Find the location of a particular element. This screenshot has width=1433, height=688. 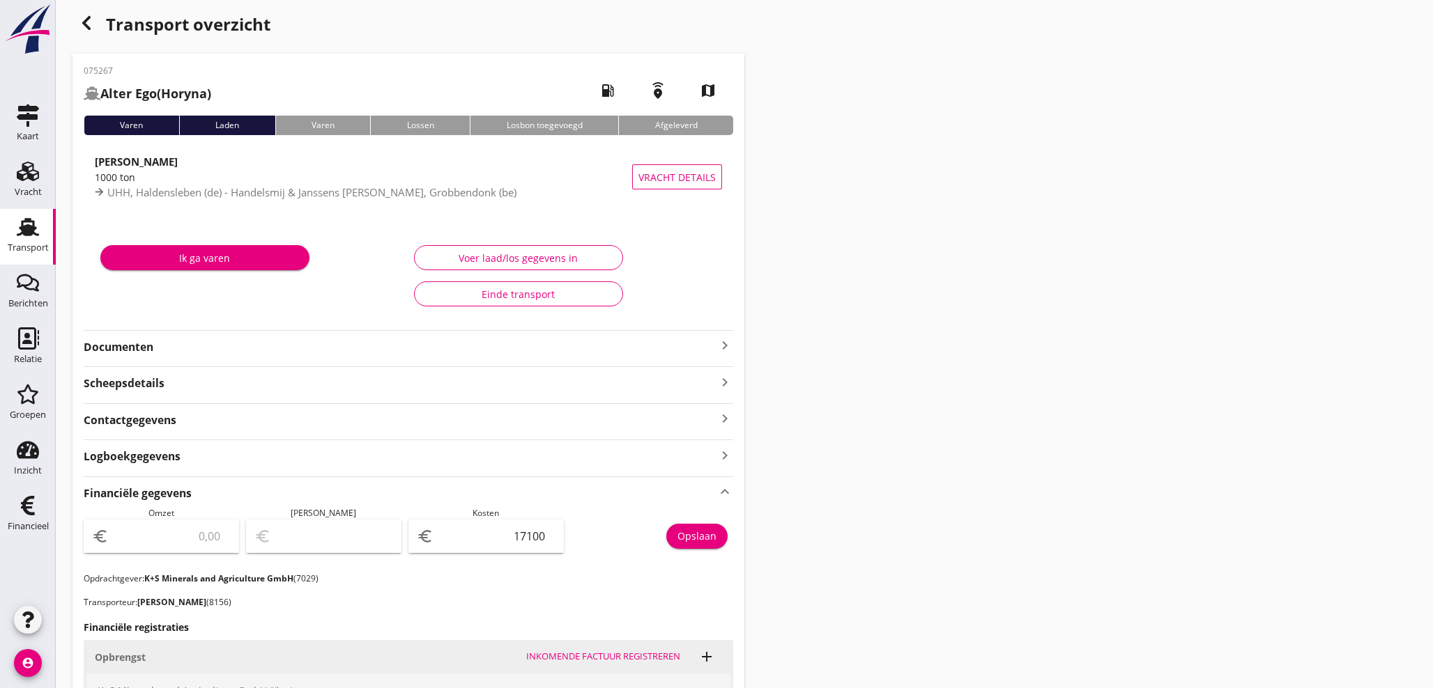

h1: Transport overzicht is located at coordinates (408, 31).